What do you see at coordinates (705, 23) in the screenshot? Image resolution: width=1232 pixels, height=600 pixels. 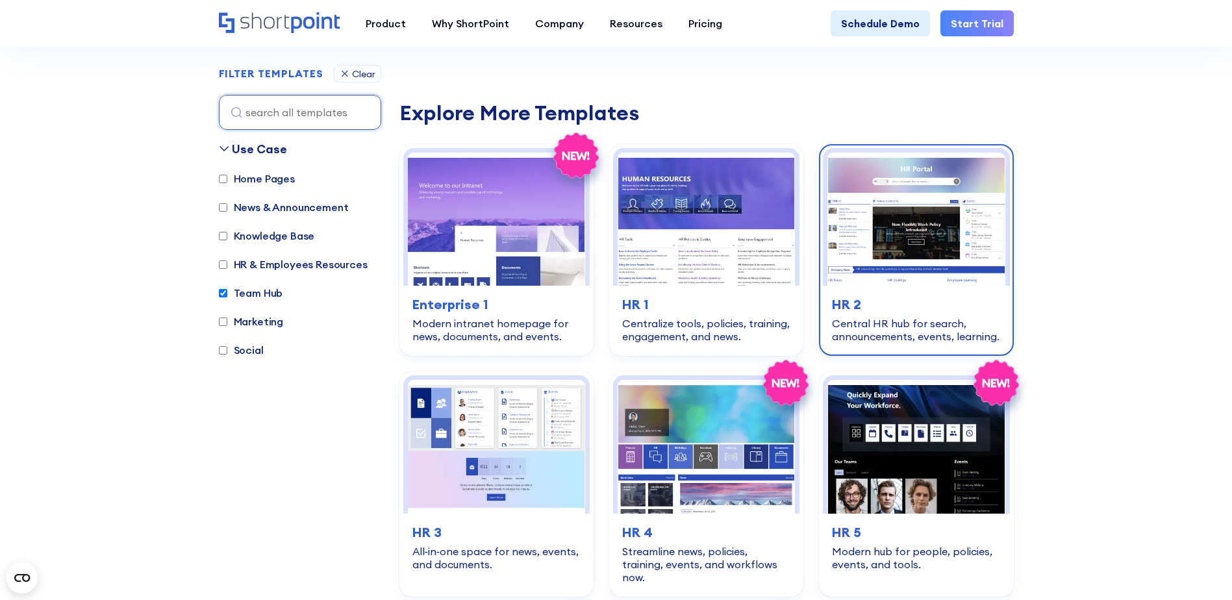 I see `a: Pricing` at bounding box center [705, 23].